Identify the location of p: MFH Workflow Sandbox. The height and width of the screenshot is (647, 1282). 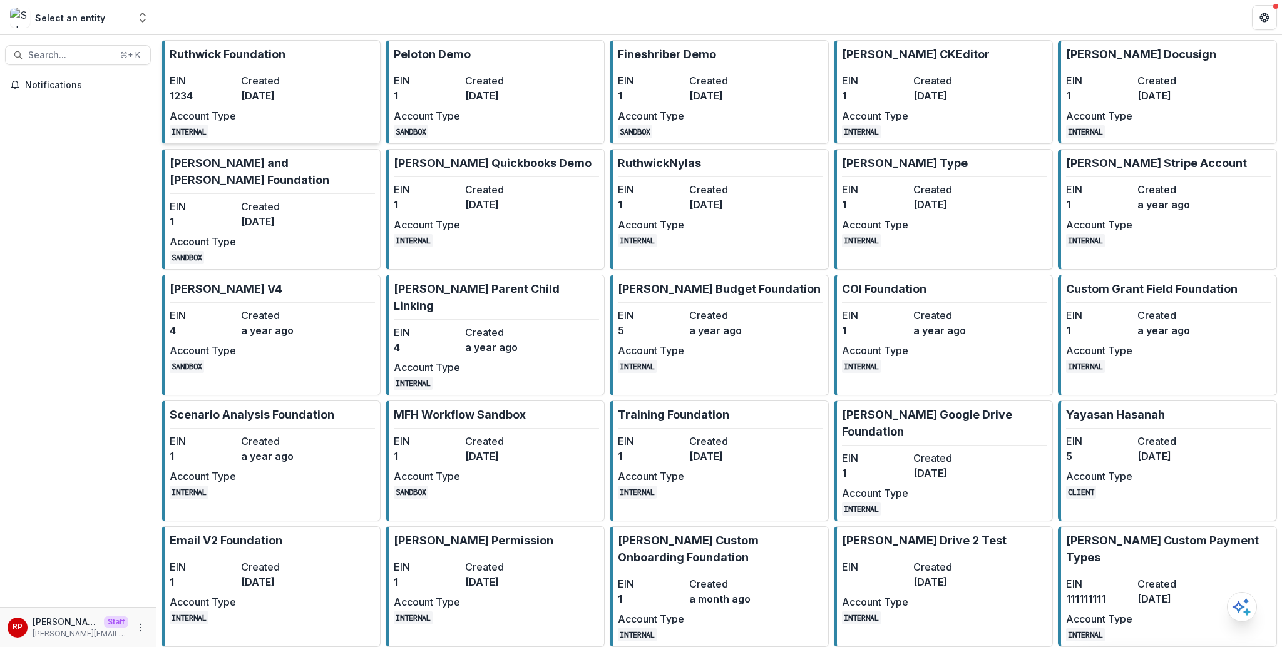
(460, 415).